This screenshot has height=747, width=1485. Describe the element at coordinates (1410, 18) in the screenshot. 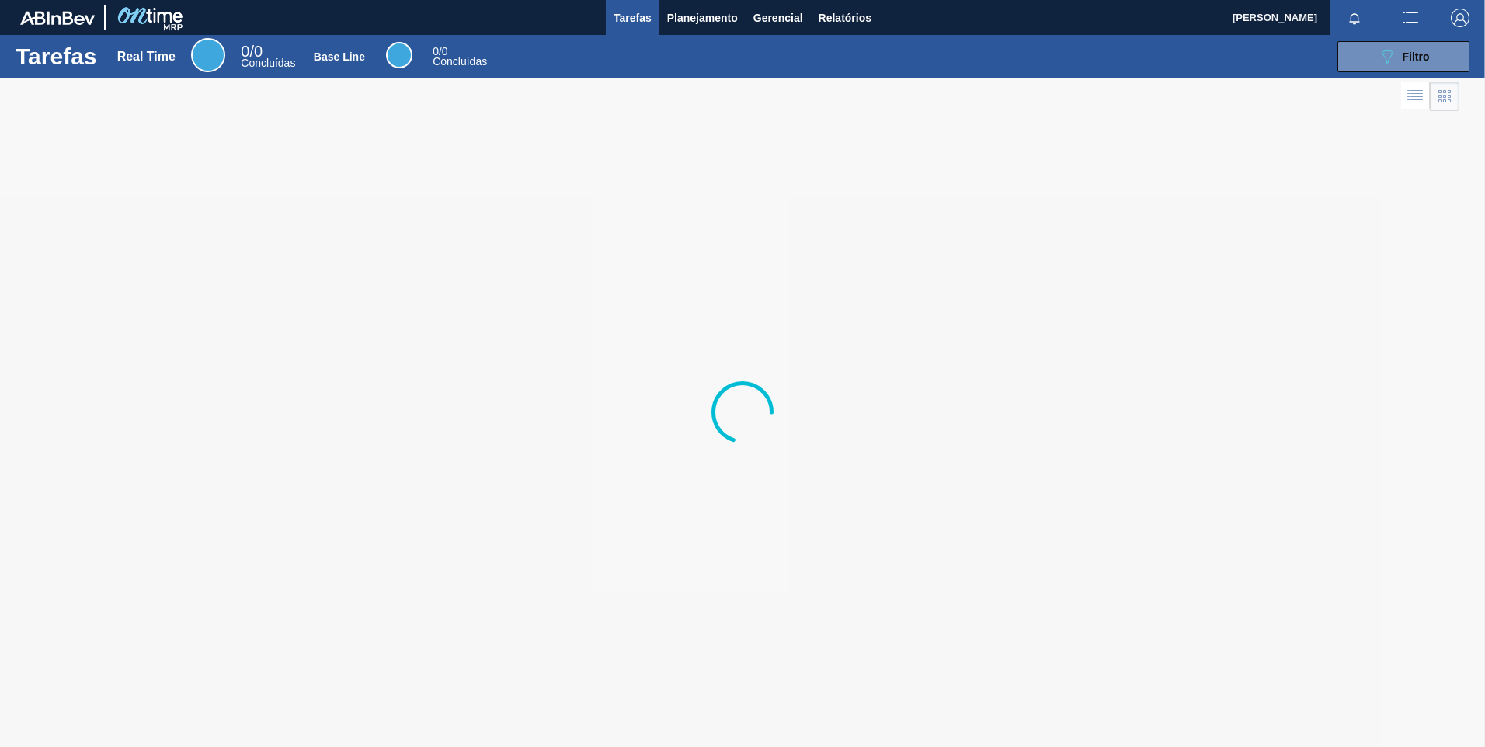

I see `img: userActions` at that location.